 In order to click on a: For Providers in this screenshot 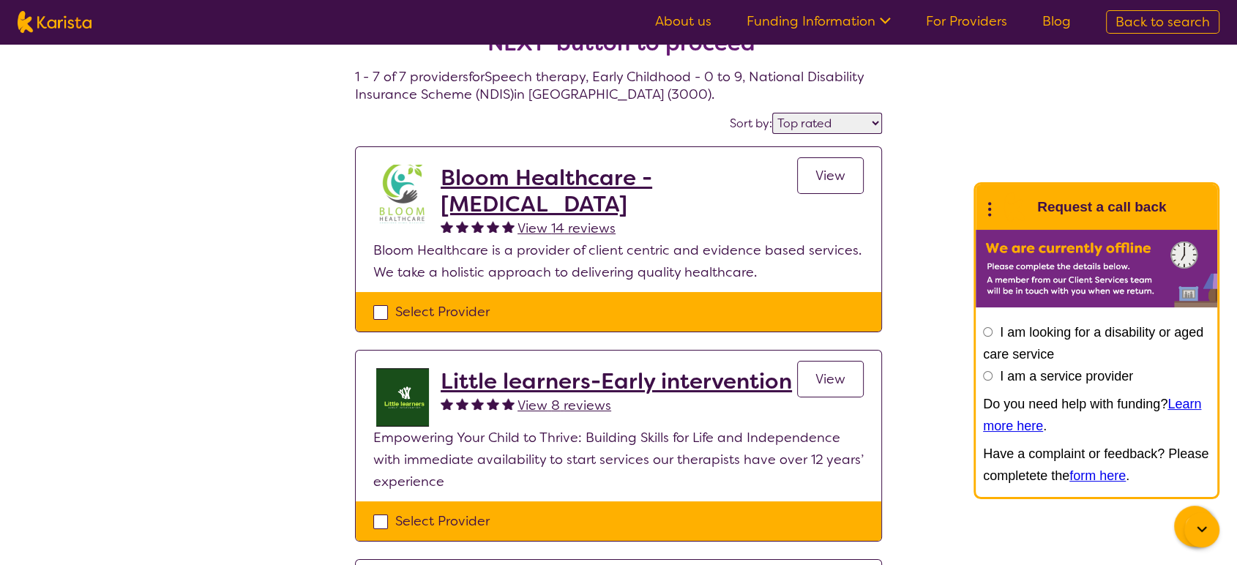, I will do `click(966, 21)`.